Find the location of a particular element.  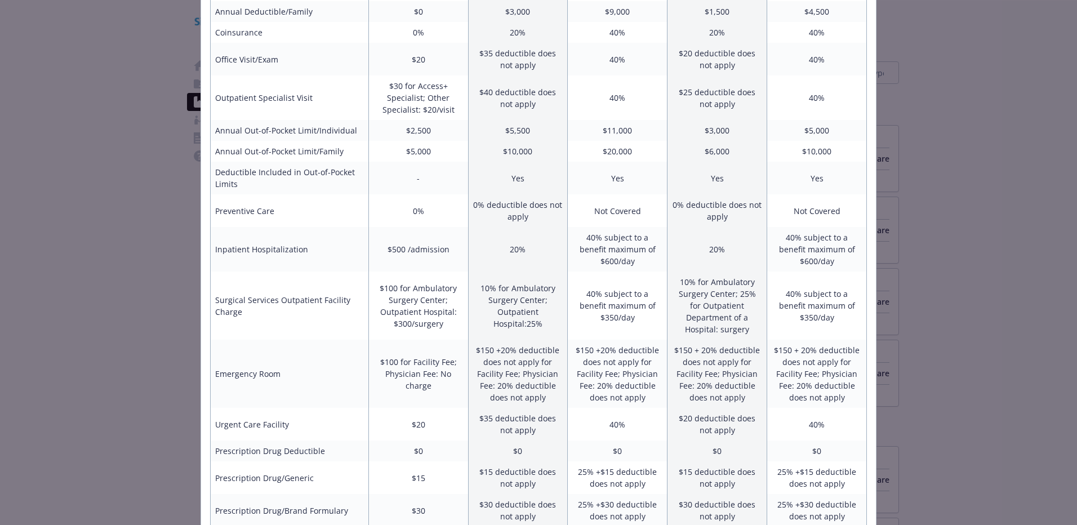

td: Annual Deductible/Family is located at coordinates (289, 11).